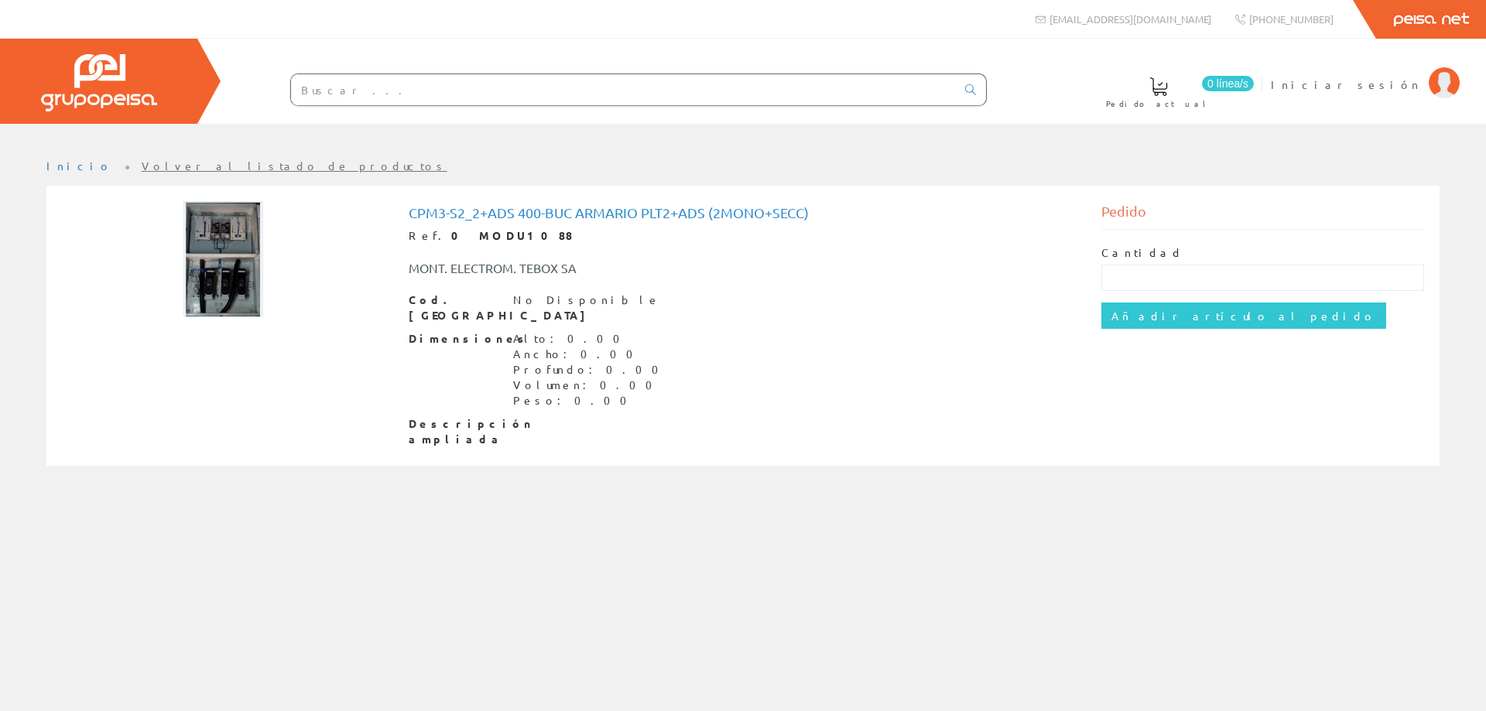  Describe the element at coordinates (591, 339) in the screenshot. I see `div: Alto: 0.00` at that location.